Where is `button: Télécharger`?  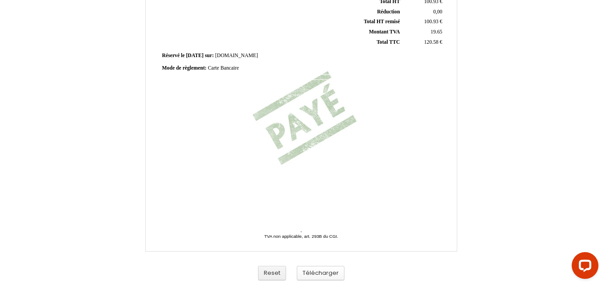
button: Télécharger is located at coordinates (321, 273).